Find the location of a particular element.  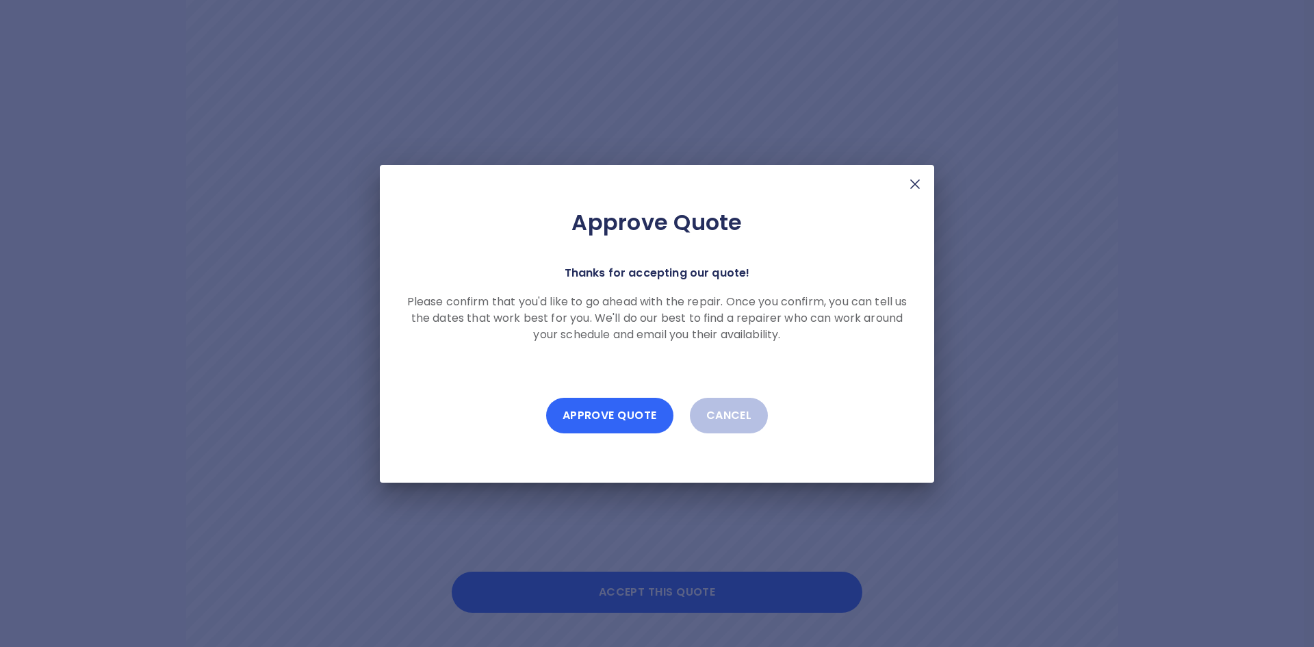

p: Thanks for accepting our quote! is located at coordinates (657, 273).